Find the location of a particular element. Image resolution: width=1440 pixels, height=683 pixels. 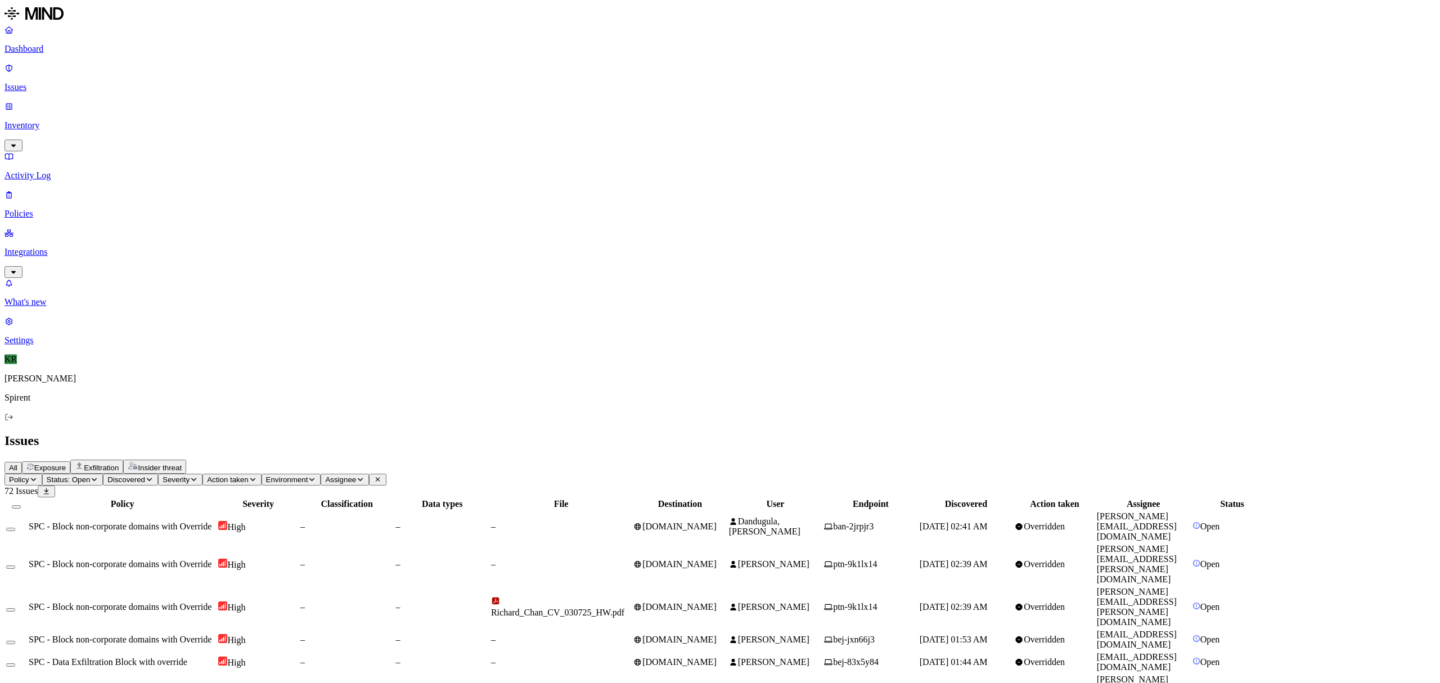

div: Severity is located at coordinates (258, 504).